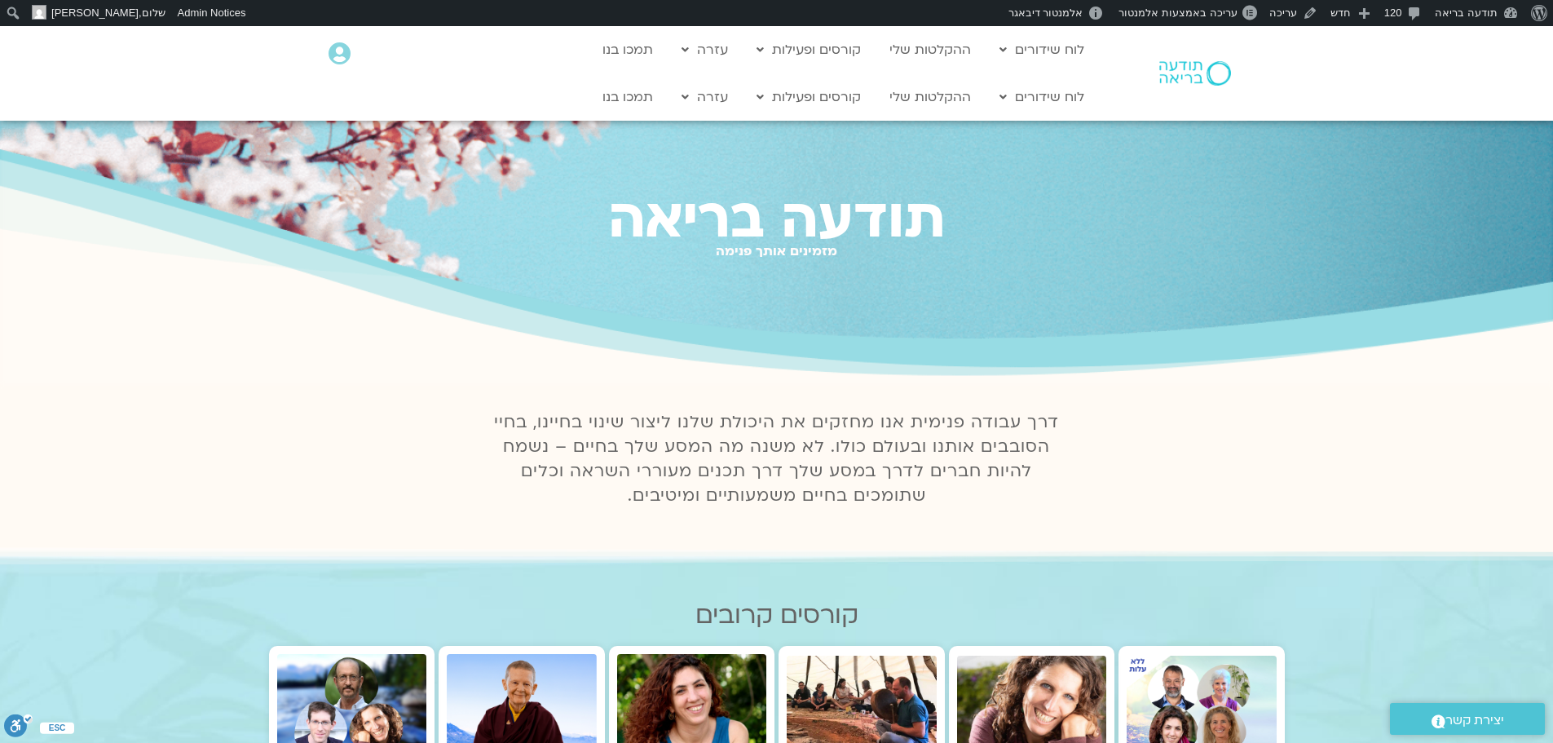 The width and height of the screenshot is (1553, 743). What do you see at coordinates (1468, 718) in the screenshot?
I see `a: יצירת קשר` at bounding box center [1468, 718].